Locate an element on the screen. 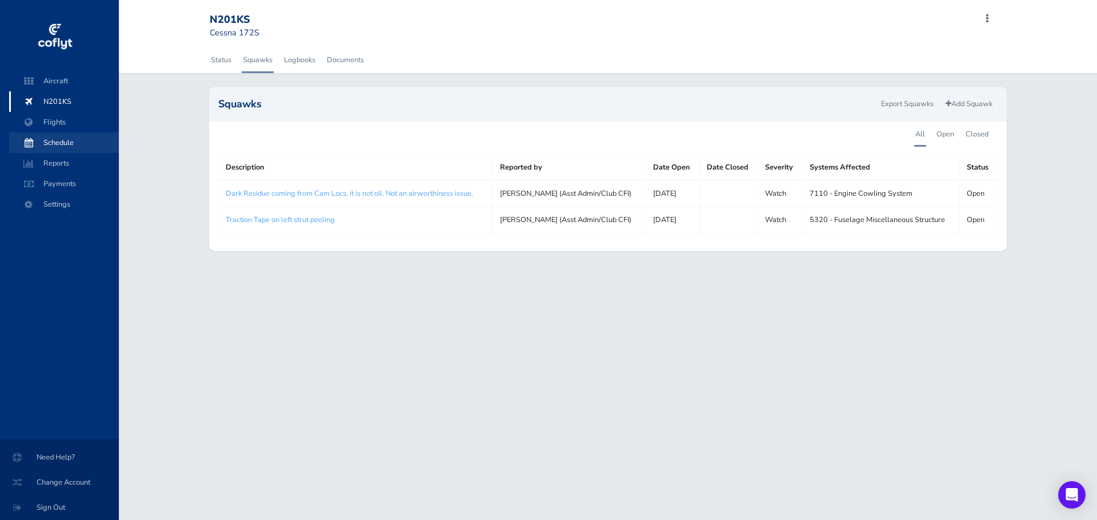 The height and width of the screenshot is (520, 1097). a: Dark Residue coming from Cam Locs, it is not oil. Not an airworthiness issue. is located at coordinates (349, 194).